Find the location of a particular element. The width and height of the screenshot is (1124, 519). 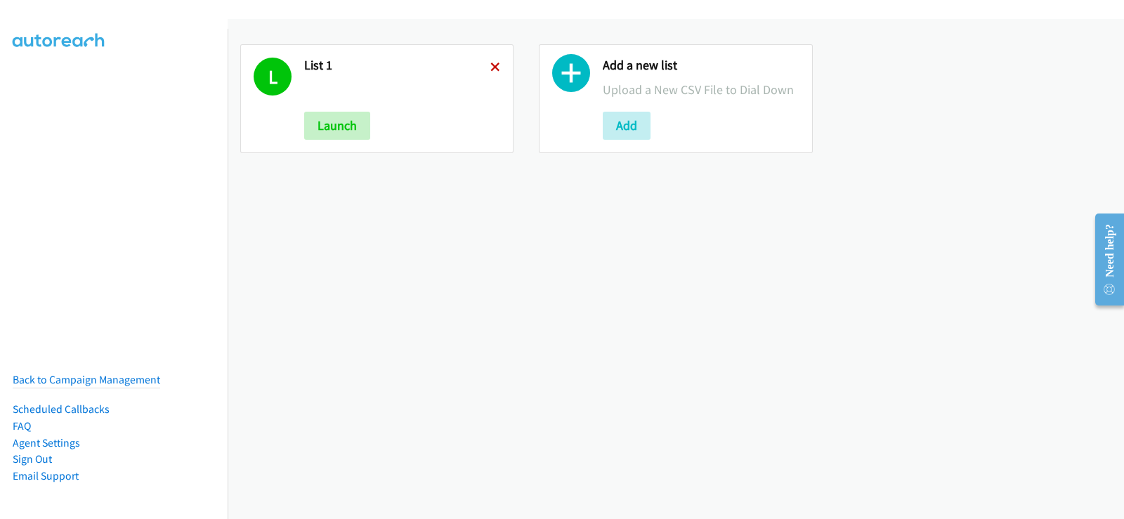

a: FAQ is located at coordinates (22, 426).